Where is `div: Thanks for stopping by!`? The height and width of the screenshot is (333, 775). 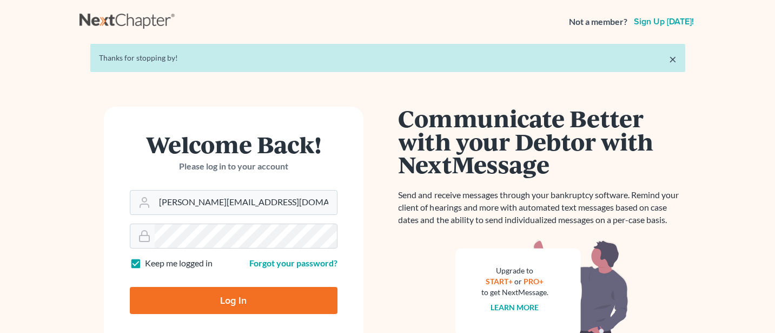 div: Thanks for stopping by! is located at coordinates (388, 58).